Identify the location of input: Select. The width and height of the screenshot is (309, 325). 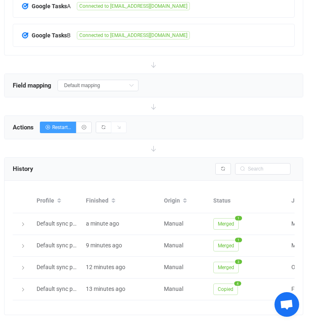
(98, 86).